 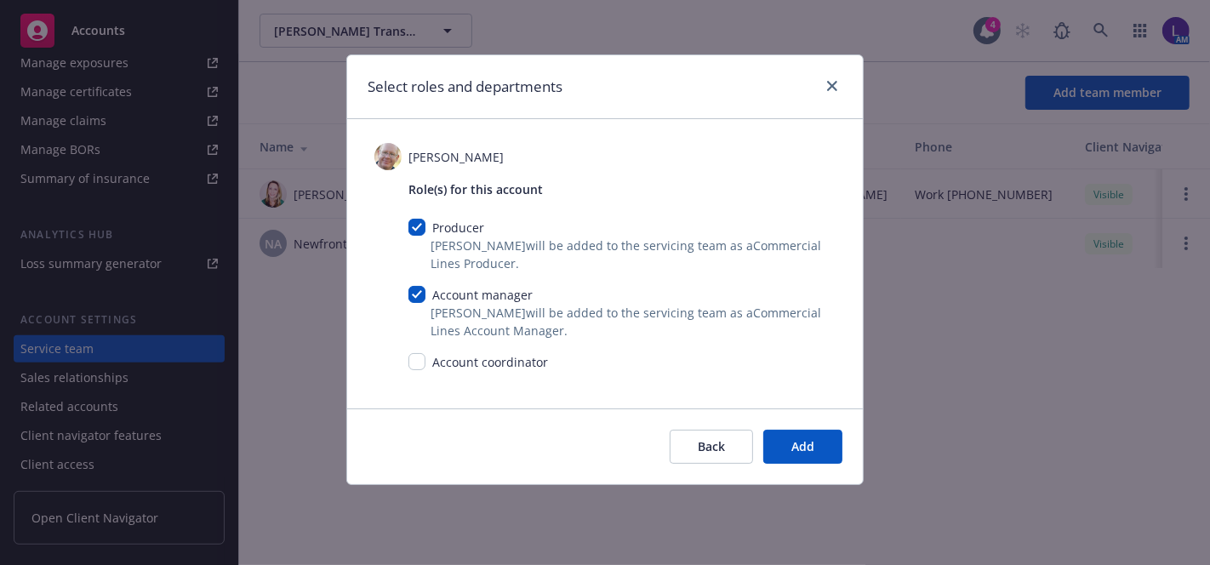 What do you see at coordinates (490, 362) in the screenshot?
I see `span: Account coordinator` at bounding box center [490, 362].